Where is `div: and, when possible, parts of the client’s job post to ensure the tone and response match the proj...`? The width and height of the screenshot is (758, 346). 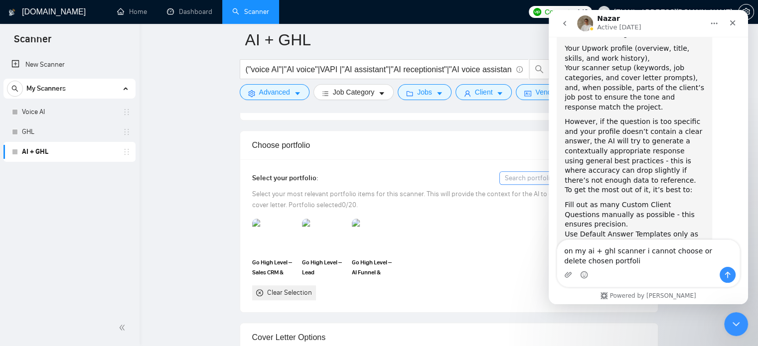 div: and, when possible, parts of the client’s job post to ensure the tone and response match the proj... is located at coordinates (86, 88).